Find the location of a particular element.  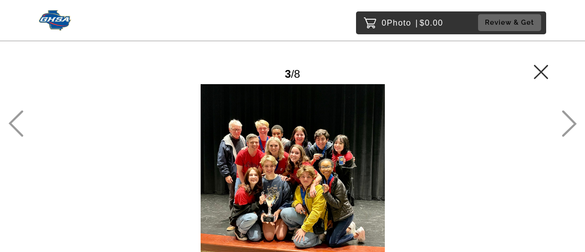

button: Review & Get is located at coordinates (510, 22).